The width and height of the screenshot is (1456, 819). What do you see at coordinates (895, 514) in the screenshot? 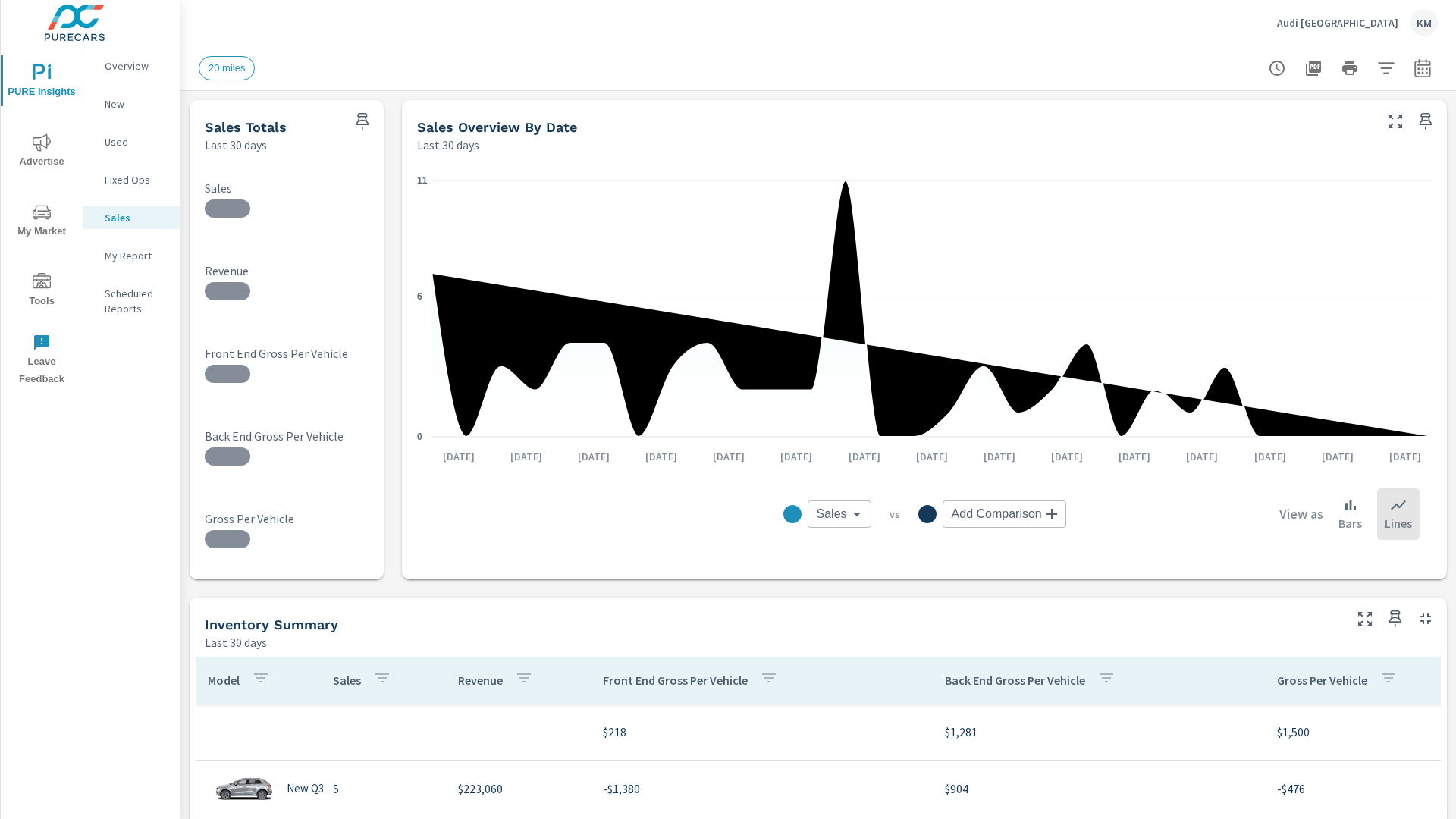
I see `p: vs` at bounding box center [895, 514].